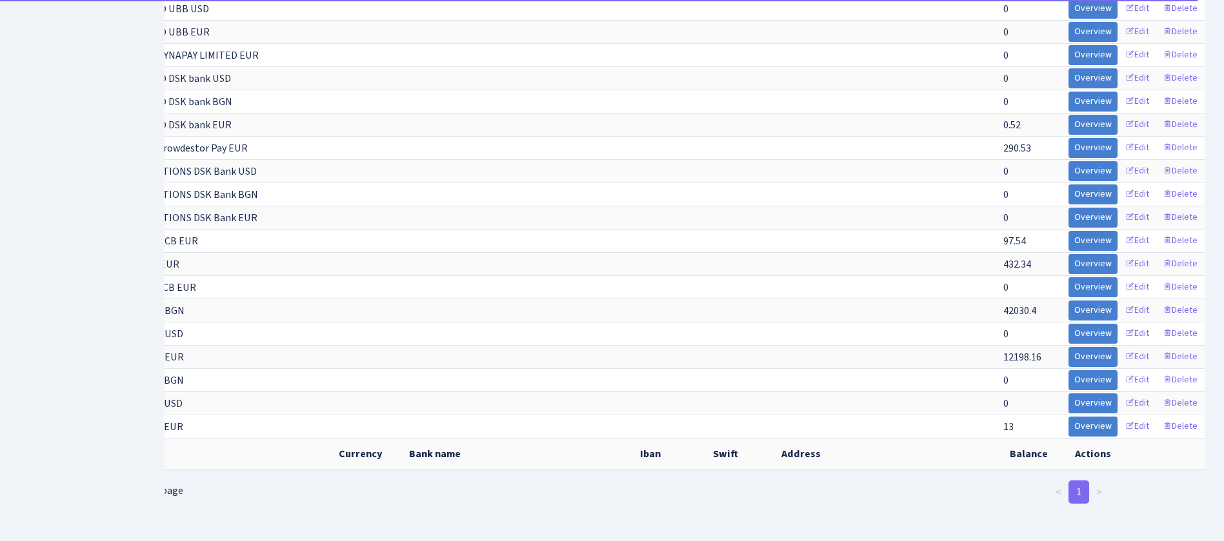 The width and height of the screenshot is (1224, 541). I want to click on th: Bank name, so click(517, 454).